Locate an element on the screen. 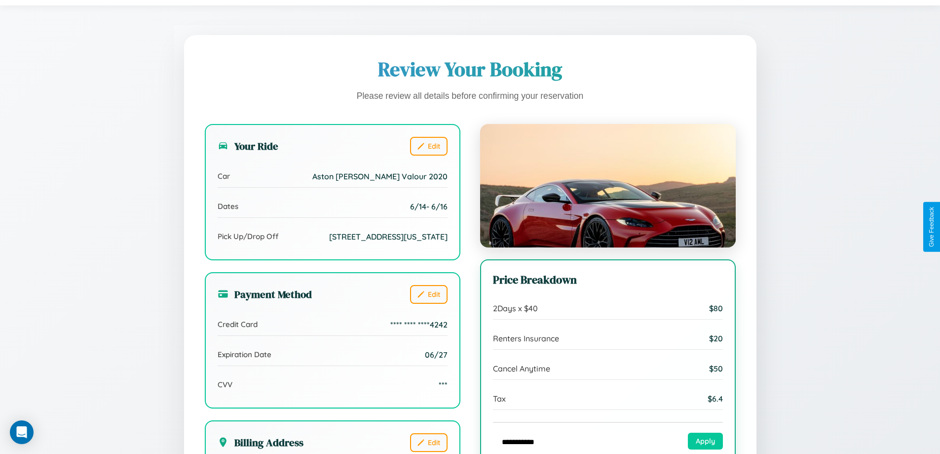 Image resolution: width=940 pixels, height=454 pixels. span: Pick Up/Drop Off is located at coordinates (248, 236).